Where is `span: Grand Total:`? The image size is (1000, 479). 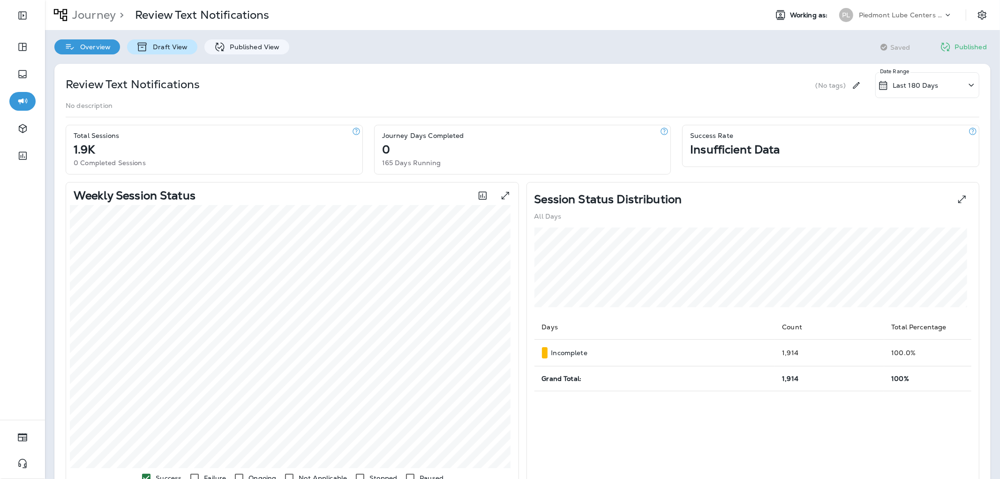
span: Grand Total: is located at coordinates (562, 378).